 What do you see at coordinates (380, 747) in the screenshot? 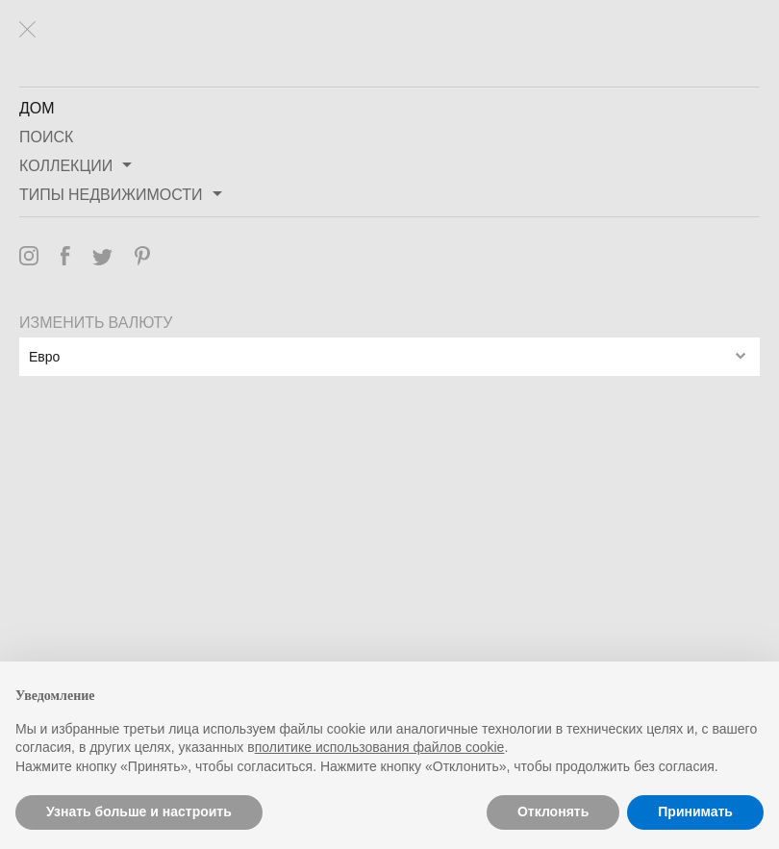
I see `font: политике использования файлов cookie` at bounding box center [380, 747].